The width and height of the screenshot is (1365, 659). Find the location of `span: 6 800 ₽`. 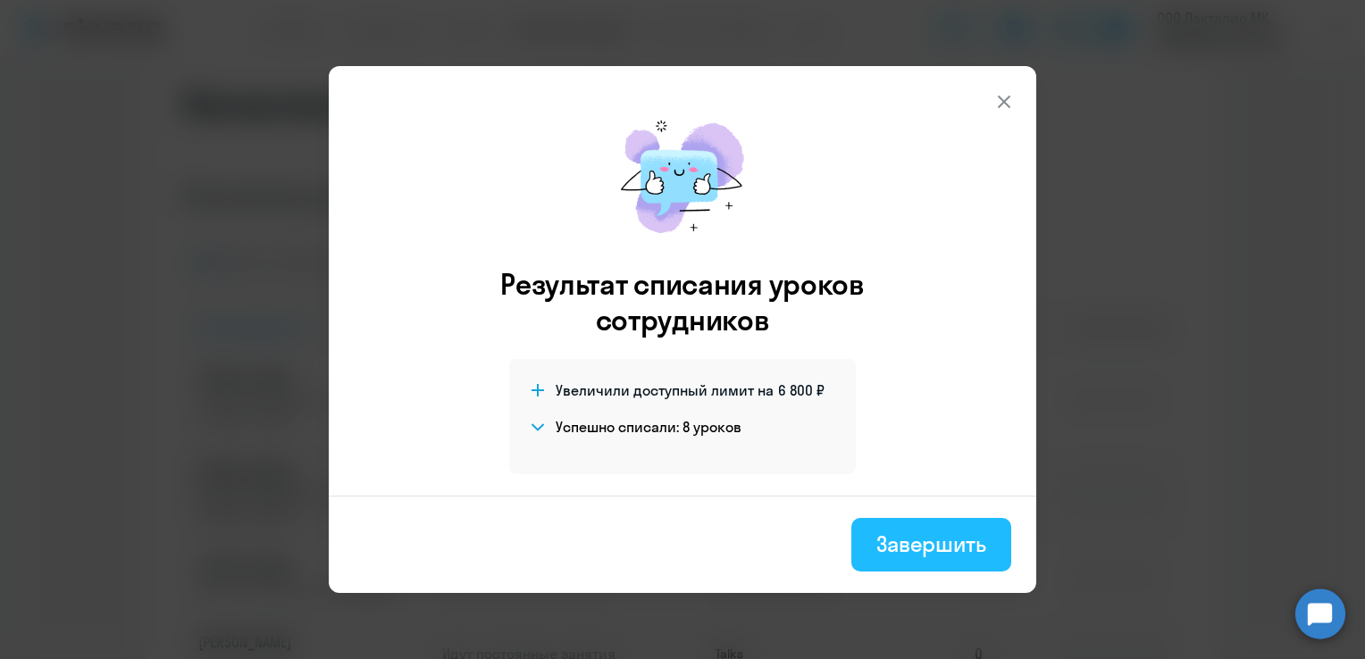

span: 6 800 ₽ is located at coordinates (802, 391).